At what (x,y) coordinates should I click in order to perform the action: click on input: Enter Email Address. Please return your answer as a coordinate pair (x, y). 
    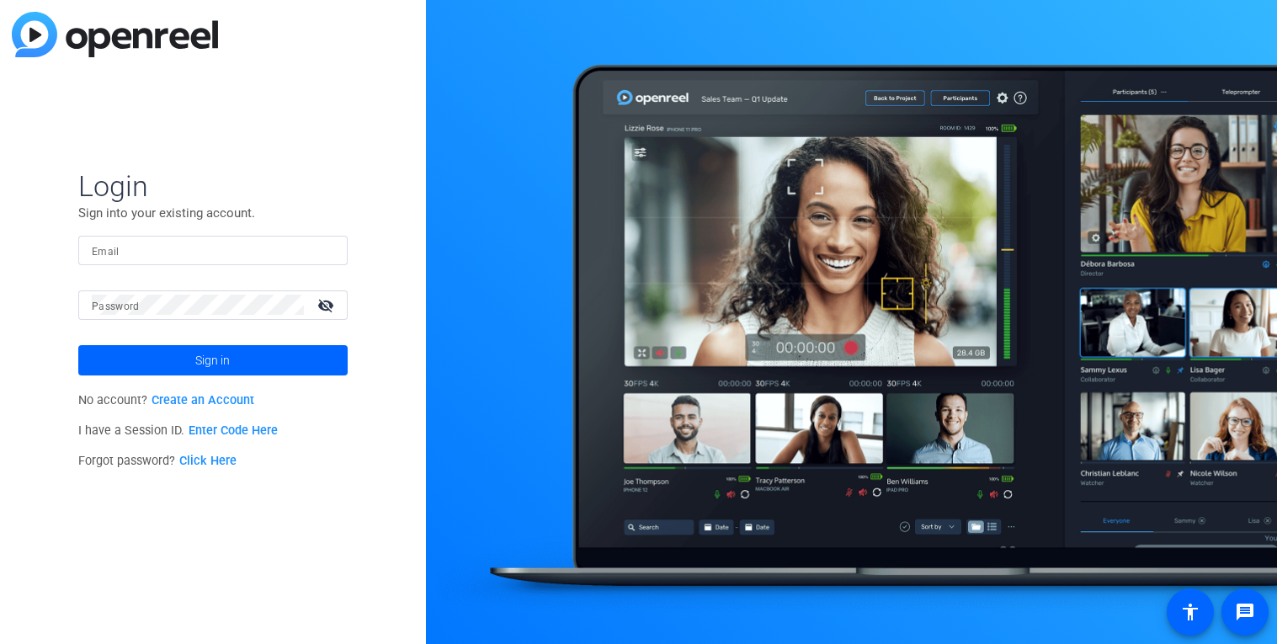
    Looking at the image, I should click on (213, 250).